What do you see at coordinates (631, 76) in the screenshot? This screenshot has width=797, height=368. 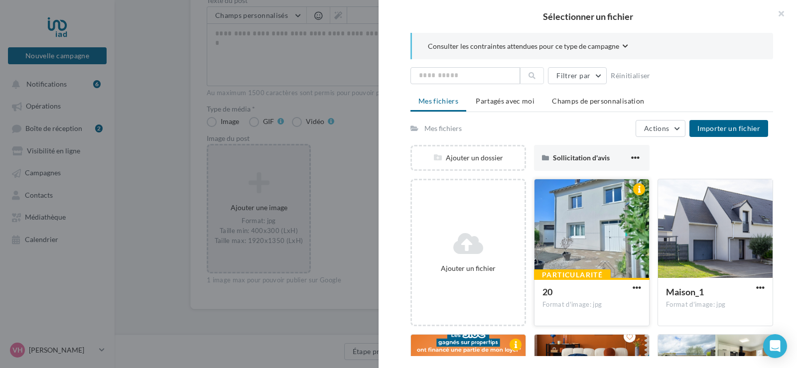 I see `button: Réinitialiser` at bounding box center [631, 76].